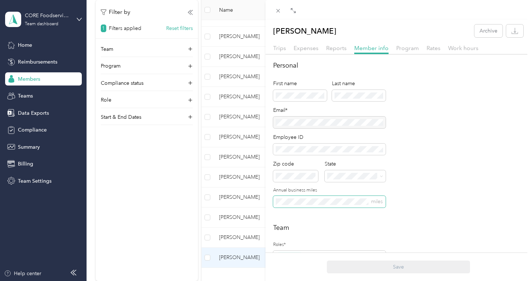 This screenshot has height=281, width=531. What do you see at coordinates (279, 48) in the screenshot?
I see `span: Trips` at bounding box center [279, 48].